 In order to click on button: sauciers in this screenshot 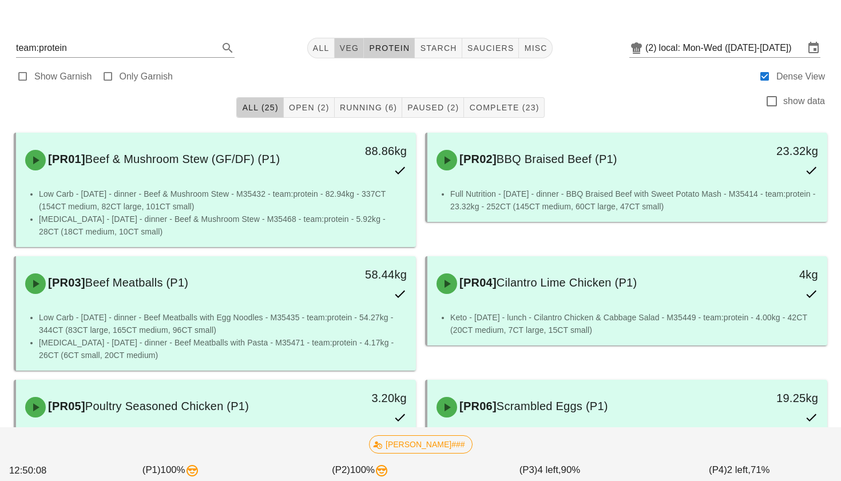, I will do `click(491, 48)`.